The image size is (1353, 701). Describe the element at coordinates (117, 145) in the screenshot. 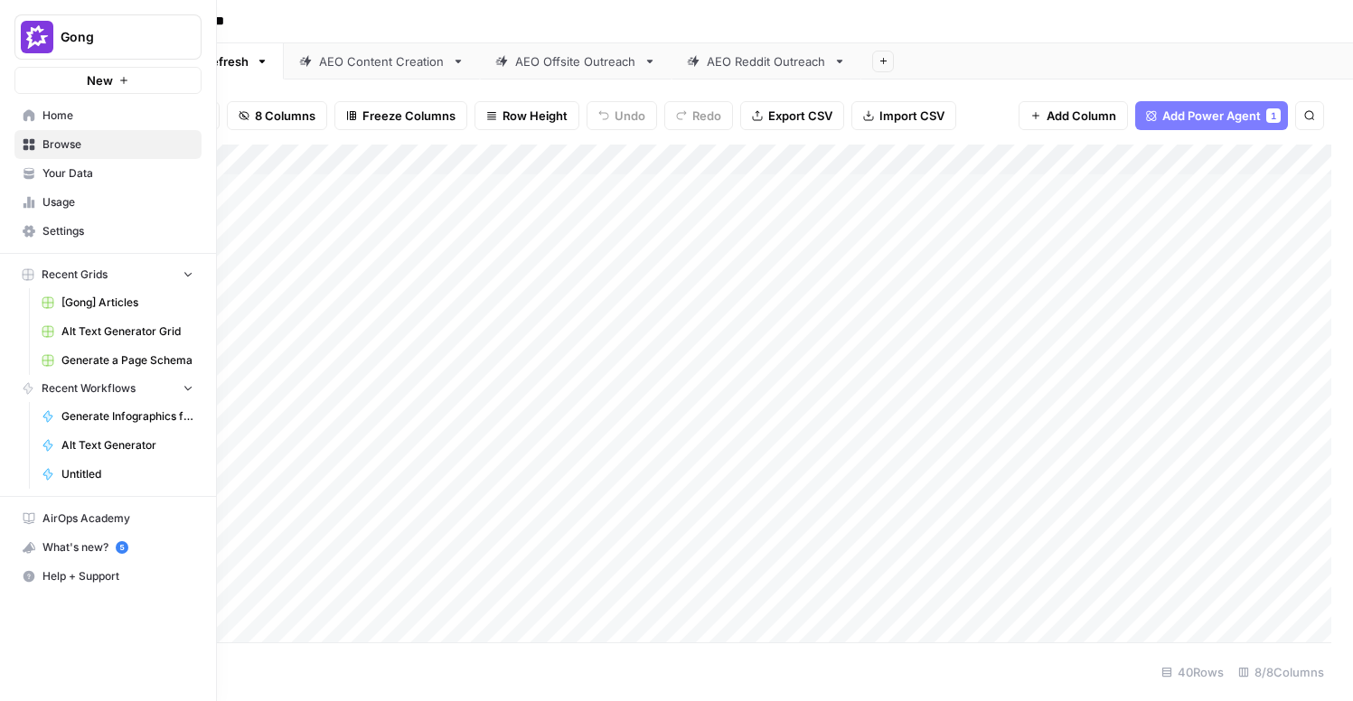

I see `span: Browse` at that location.